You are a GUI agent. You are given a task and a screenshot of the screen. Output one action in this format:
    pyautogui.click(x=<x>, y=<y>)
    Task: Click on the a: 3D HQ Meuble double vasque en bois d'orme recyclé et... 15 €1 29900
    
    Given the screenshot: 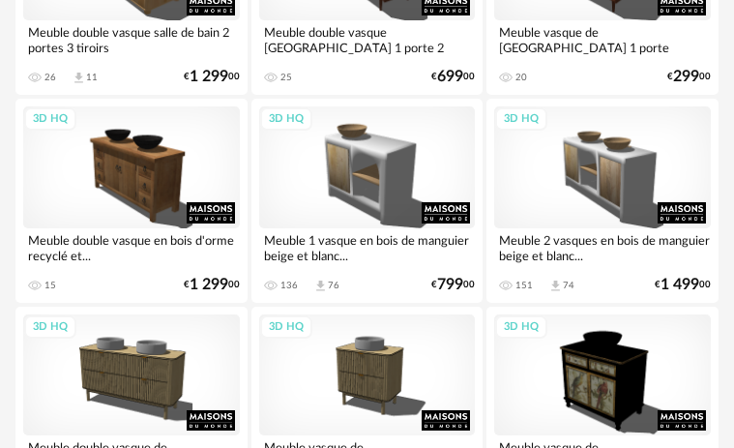 What is the action you would take?
    pyautogui.click(x=132, y=200)
    